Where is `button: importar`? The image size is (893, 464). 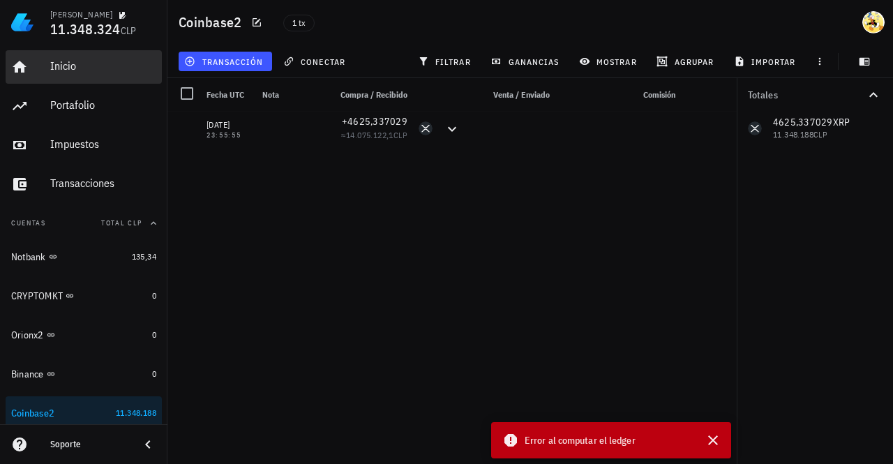 button: importar is located at coordinates (766, 61).